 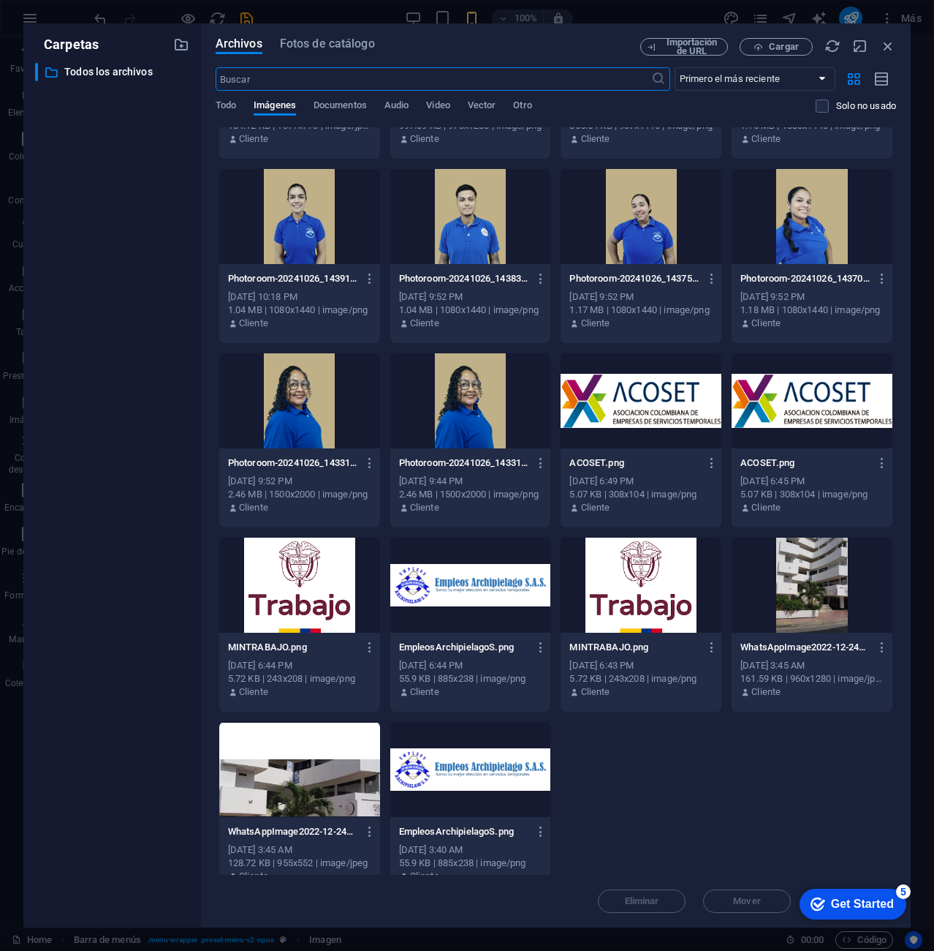 What do you see at coordinates (116, 10) in the screenshot?
I see `div: 5` at bounding box center [116, 10].